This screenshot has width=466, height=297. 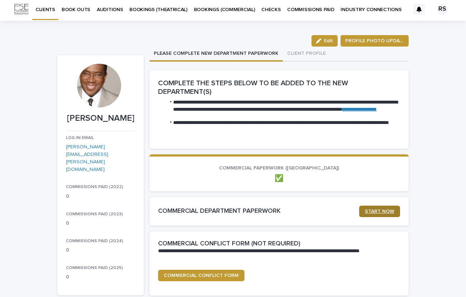 I want to click on span: PROFILE PHOTO UPDATE, so click(x=375, y=41).